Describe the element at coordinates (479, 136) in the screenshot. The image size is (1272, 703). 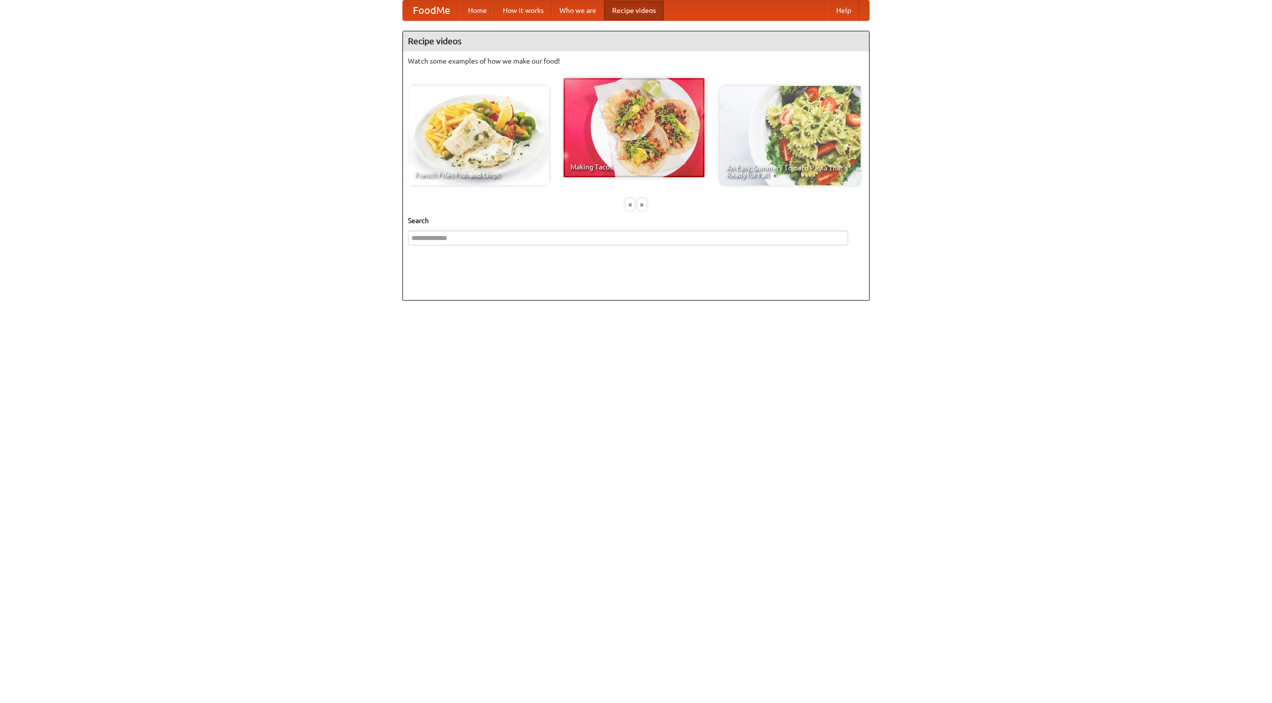
I see `a: French Fries Fish and Chips` at that location.